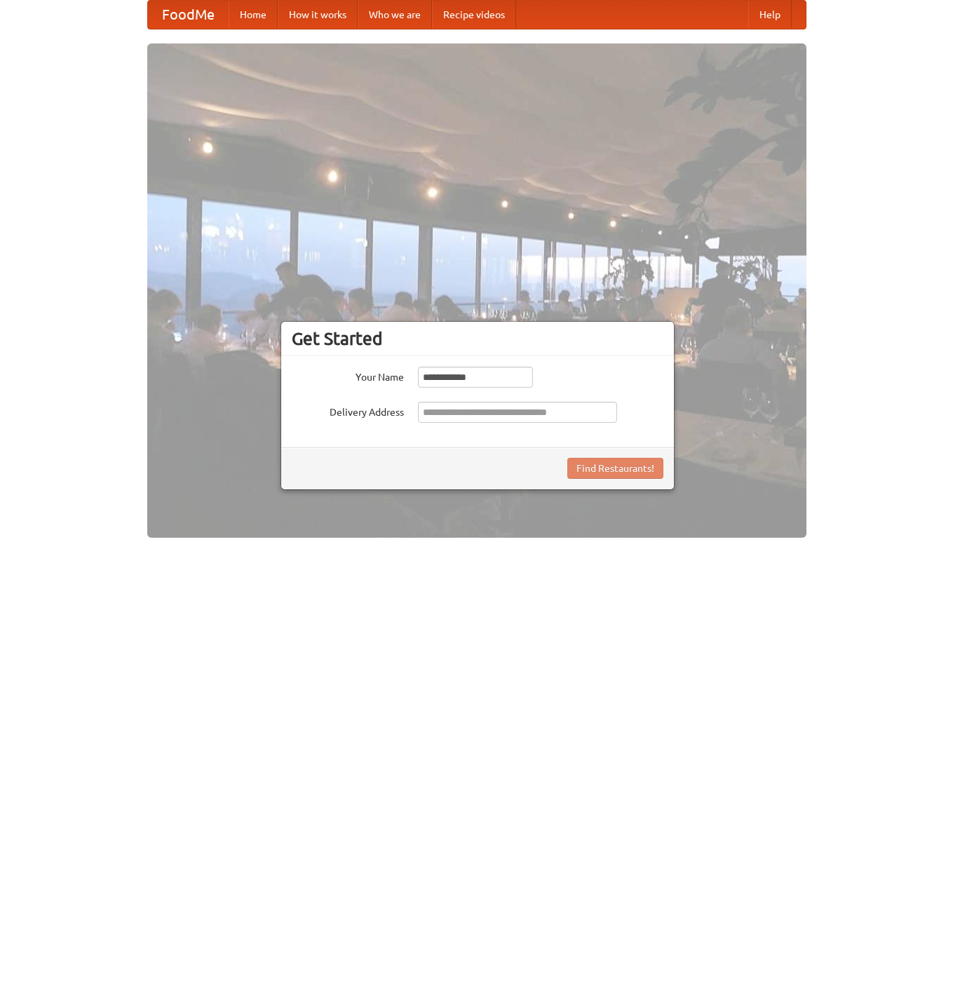 Image resolution: width=953 pixels, height=992 pixels. What do you see at coordinates (478, 339) in the screenshot?
I see `h3: Get Started` at bounding box center [478, 339].